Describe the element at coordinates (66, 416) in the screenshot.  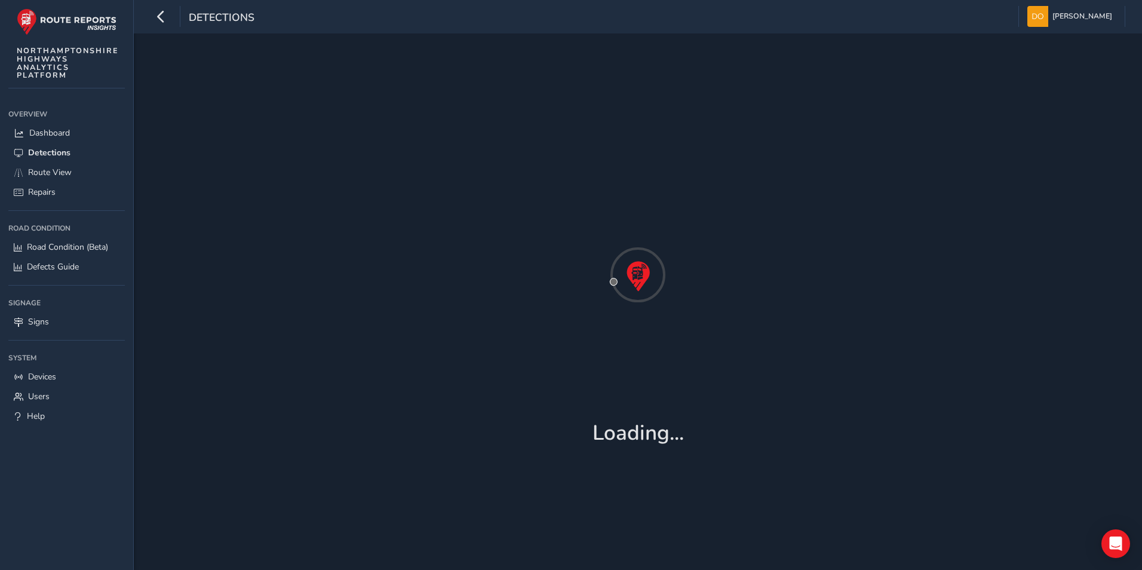
I see `a: Help` at that location.